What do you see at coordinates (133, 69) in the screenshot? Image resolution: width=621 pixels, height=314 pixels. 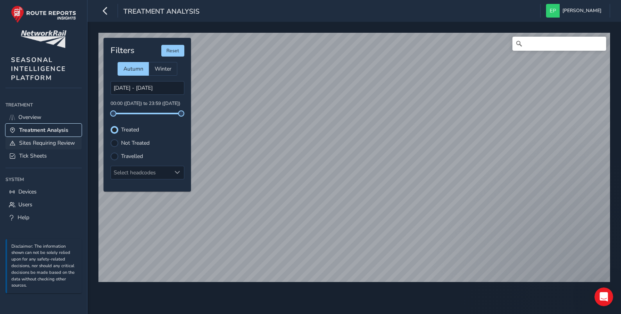 I see `div: Autumn` at bounding box center [133, 69].